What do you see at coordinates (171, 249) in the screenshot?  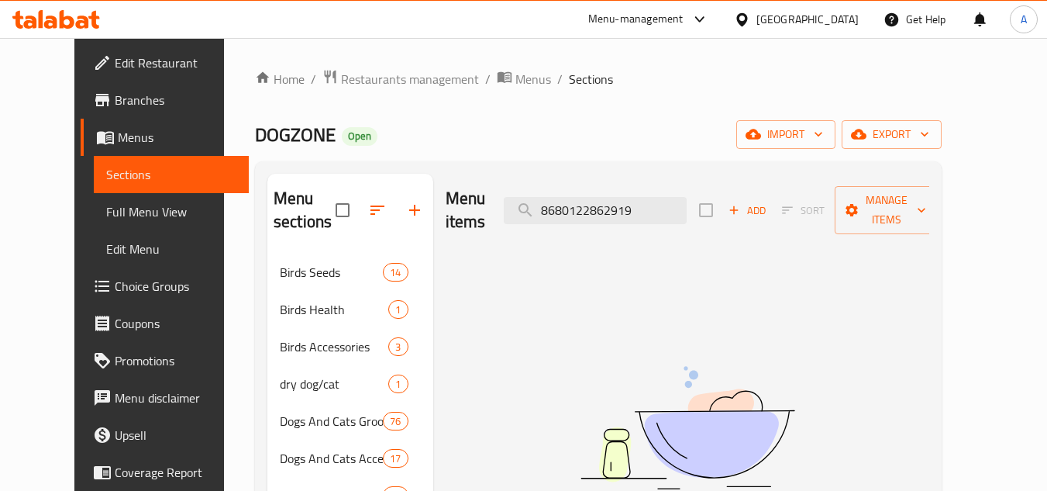 I see `a: Edit Menu` at bounding box center [171, 249].